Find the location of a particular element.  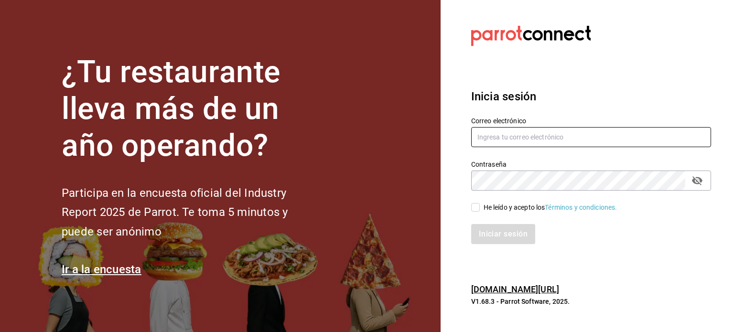

a: Términos y condiciones. is located at coordinates (581, 207).